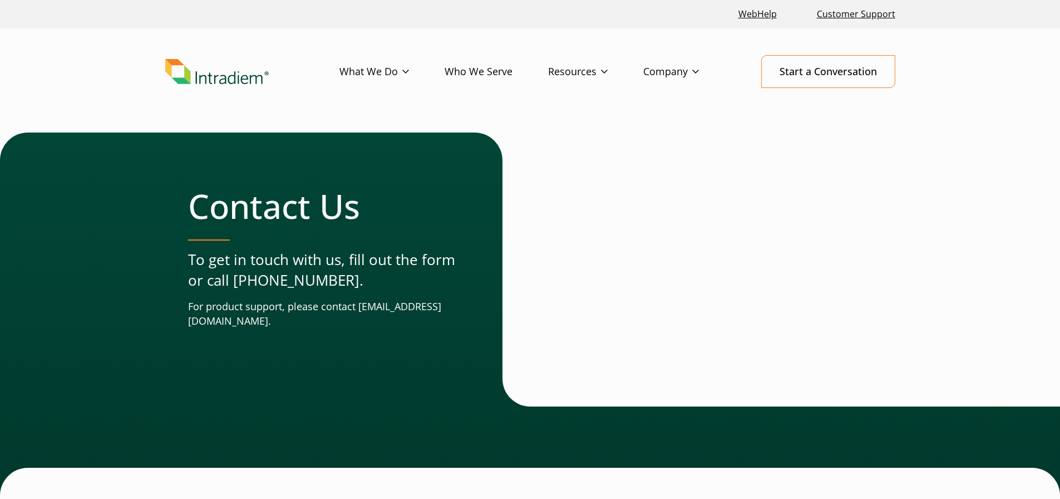  Describe the element at coordinates (757, 14) in the screenshot. I see `a: Link opens in a new window` at that location.